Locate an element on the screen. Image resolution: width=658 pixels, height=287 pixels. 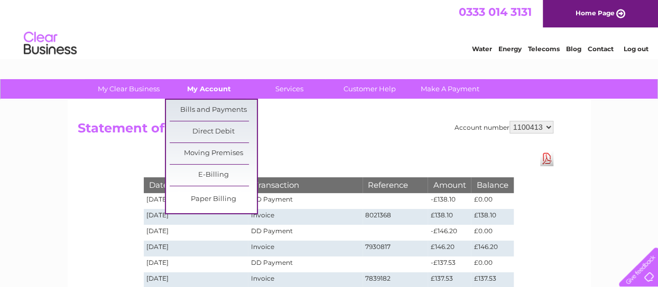
a: E-Billing is located at coordinates (213, 175).